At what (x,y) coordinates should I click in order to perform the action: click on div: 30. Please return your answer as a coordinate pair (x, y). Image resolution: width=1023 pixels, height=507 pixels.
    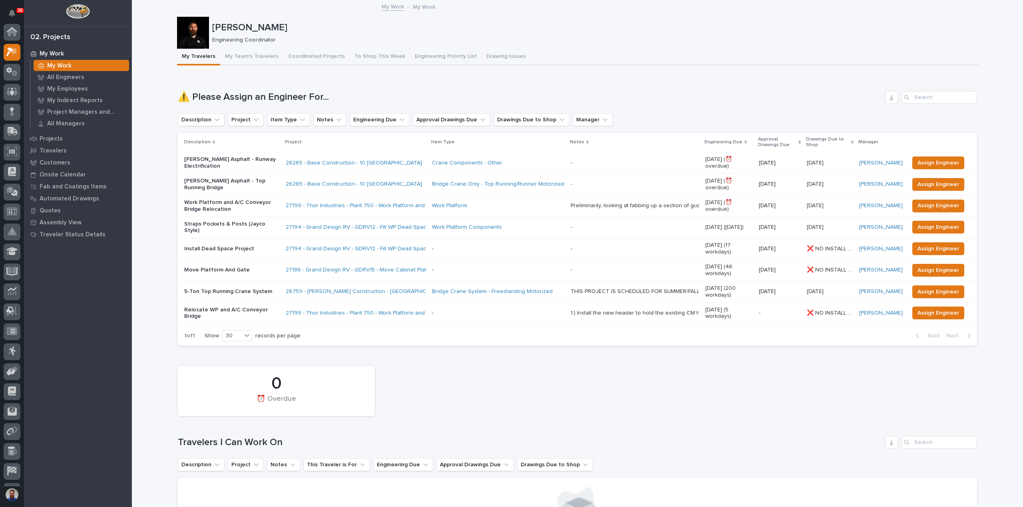
    Looking at the image, I should click on (232, 336).